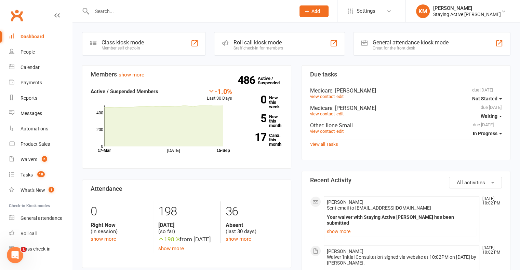 The height and width of the screenshot is (270, 520). What do you see at coordinates (262, 102) in the screenshot?
I see `a: 0New this week` at bounding box center [262, 102].